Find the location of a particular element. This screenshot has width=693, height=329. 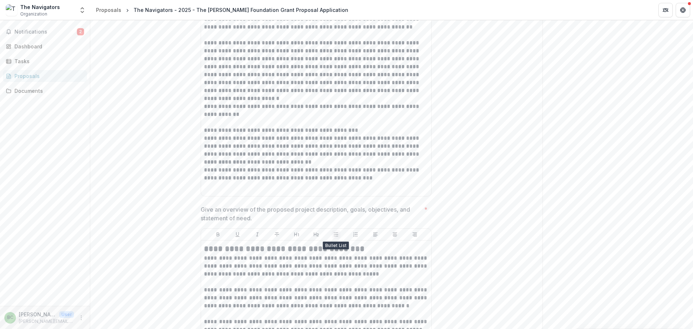

button: Ordered List is located at coordinates (356, 234).